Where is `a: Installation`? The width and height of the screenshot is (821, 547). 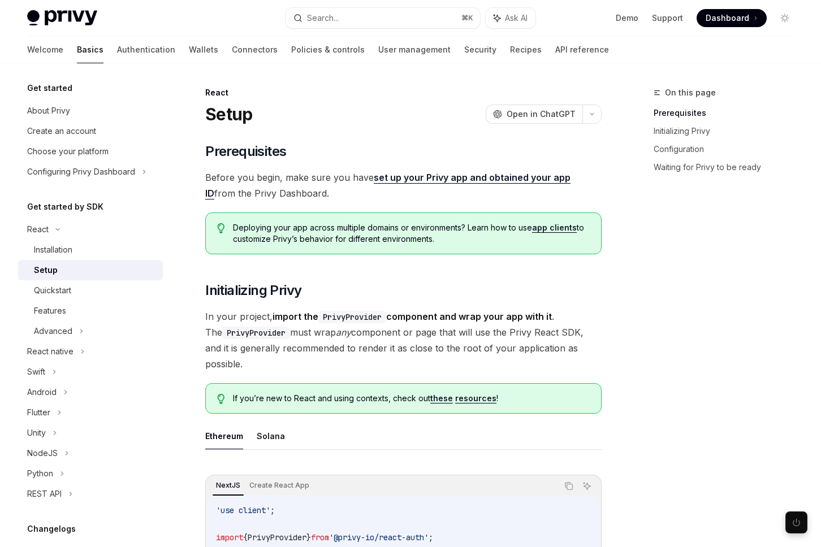
a: Installation is located at coordinates (90, 250).